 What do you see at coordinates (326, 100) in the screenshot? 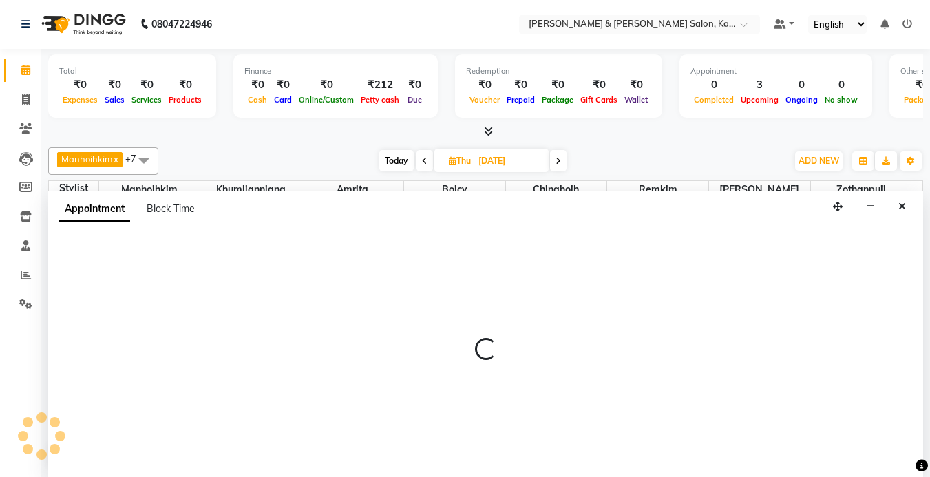
I see `span: Online/Custom` at bounding box center [326, 100].